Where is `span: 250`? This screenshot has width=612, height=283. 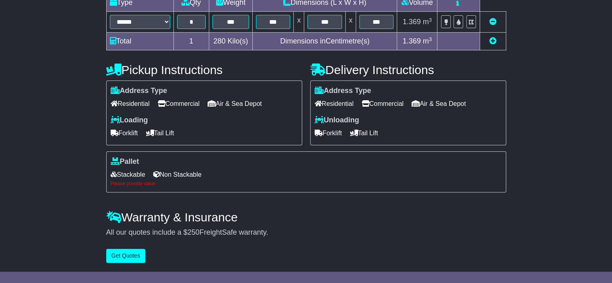 span: 250 is located at coordinates (193, 232).